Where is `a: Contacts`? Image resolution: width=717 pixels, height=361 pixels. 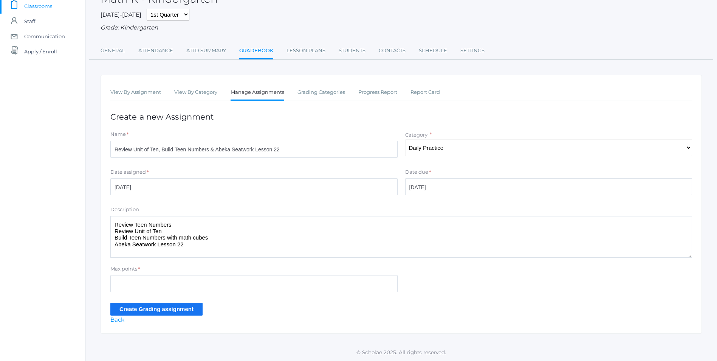 a: Contacts is located at coordinates (392, 51).